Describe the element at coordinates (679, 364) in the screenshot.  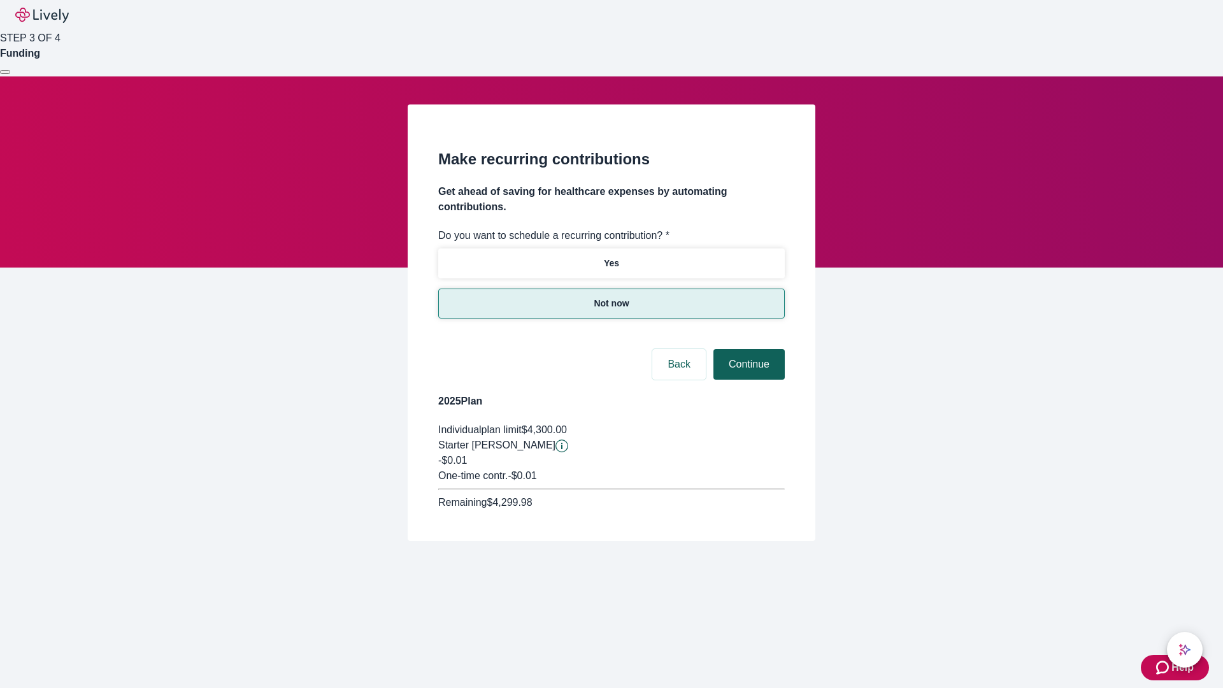
I see `button: Back` at that location.